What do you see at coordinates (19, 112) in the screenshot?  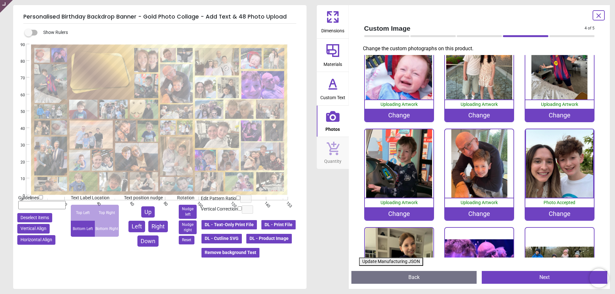 I see `span: 50` at bounding box center [19, 112].